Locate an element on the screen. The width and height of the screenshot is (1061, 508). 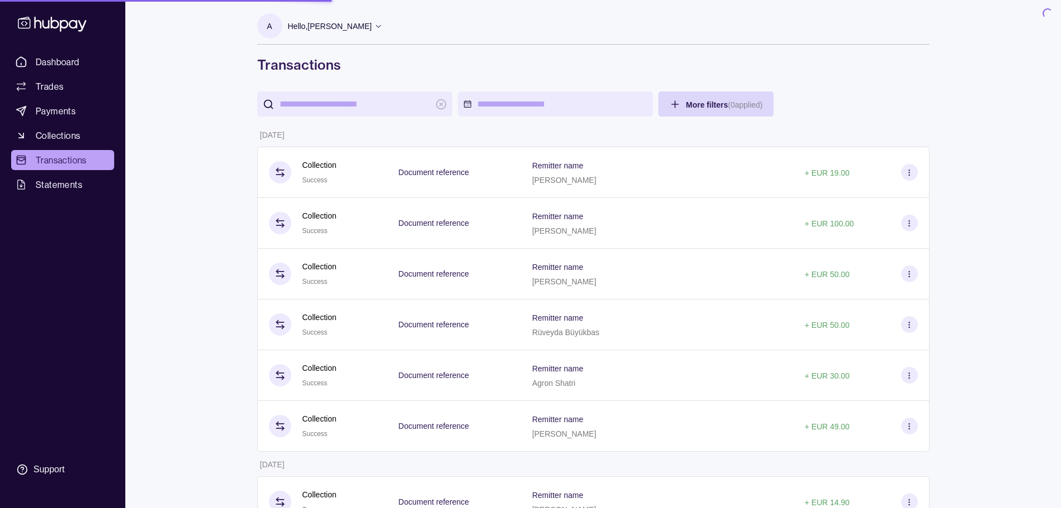
p: + EUR 100.00 is located at coordinates (830, 223).